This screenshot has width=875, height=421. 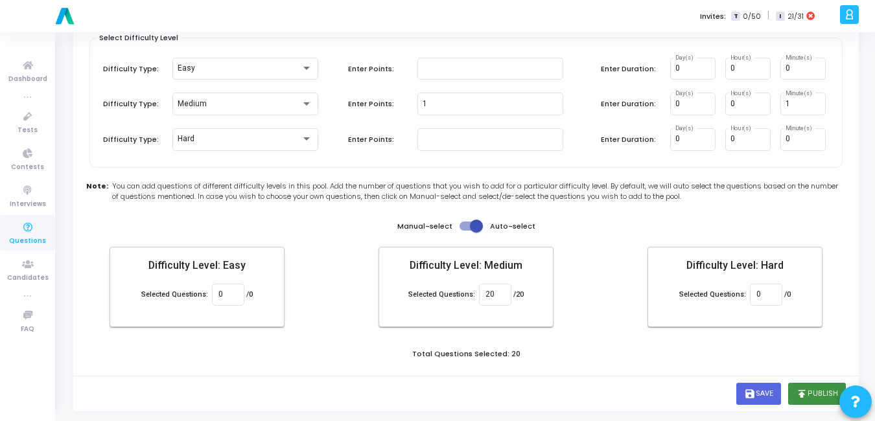 What do you see at coordinates (97, 191) in the screenshot?
I see `b: Note:` at bounding box center [97, 191].